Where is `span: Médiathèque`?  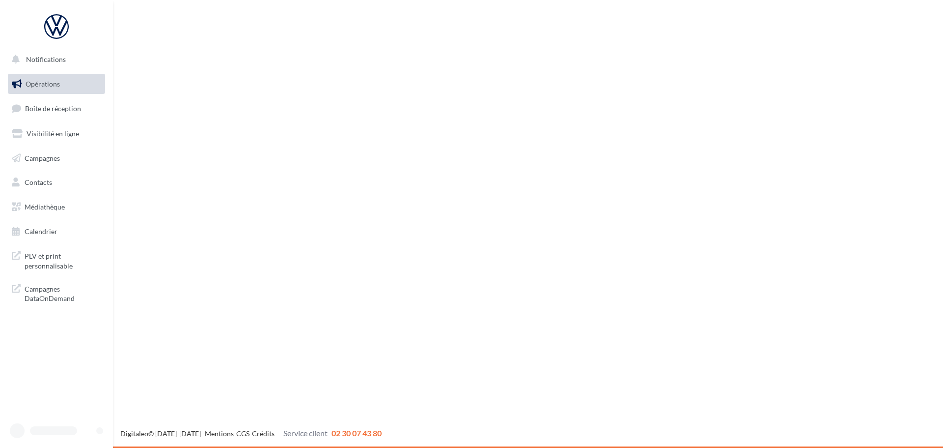 span: Médiathèque is located at coordinates (45, 206).